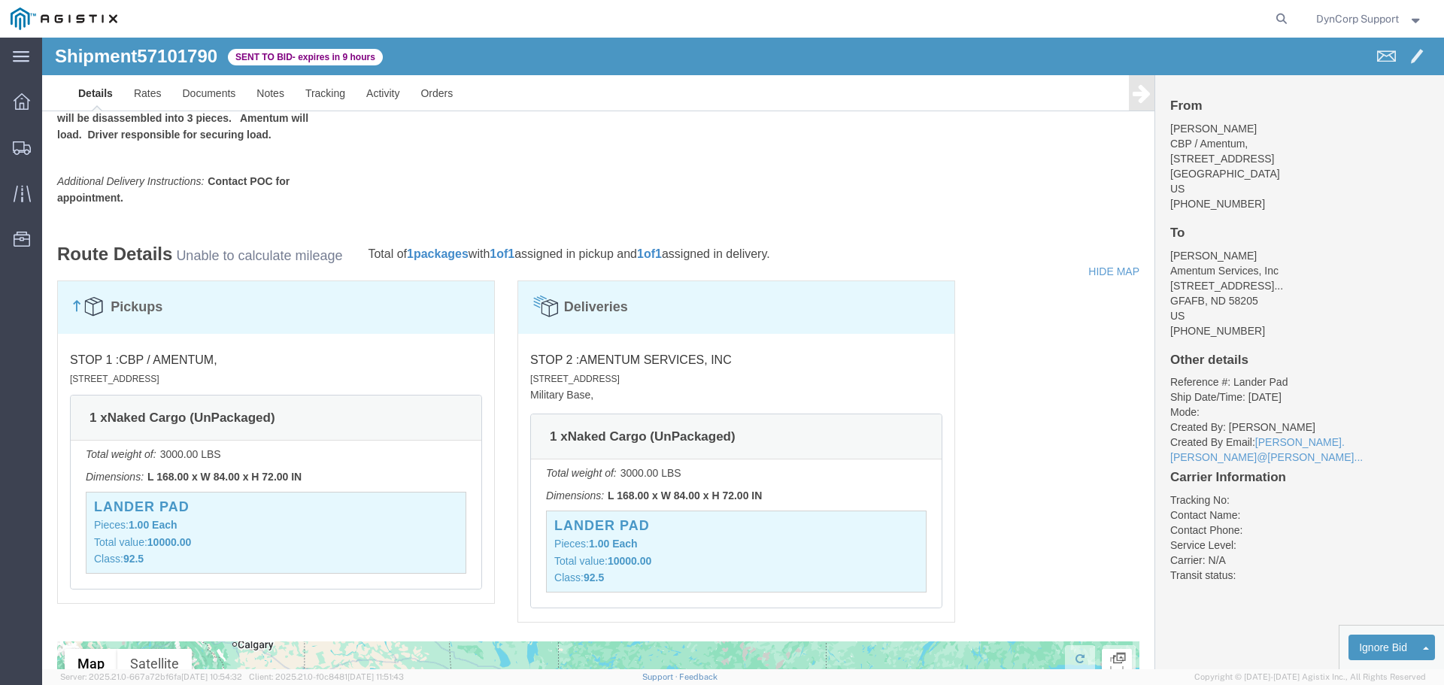  I want to click on img: logo, so click(64, 19).